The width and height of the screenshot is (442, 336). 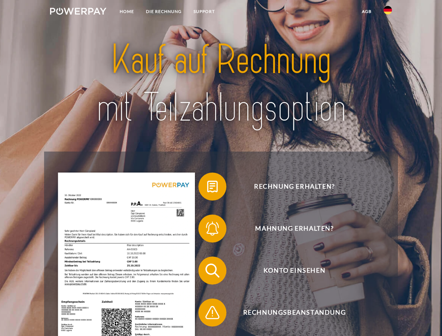 I want to click on img: qb_warning.svg, so click(x=212, y=313).